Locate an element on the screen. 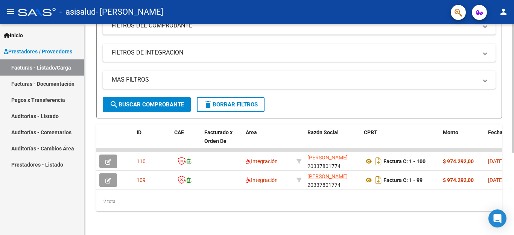 Image resolution: width=514 pixels, height=235 pixels. datatable-header-cell: CPBT is located at coordinates (401, 141).